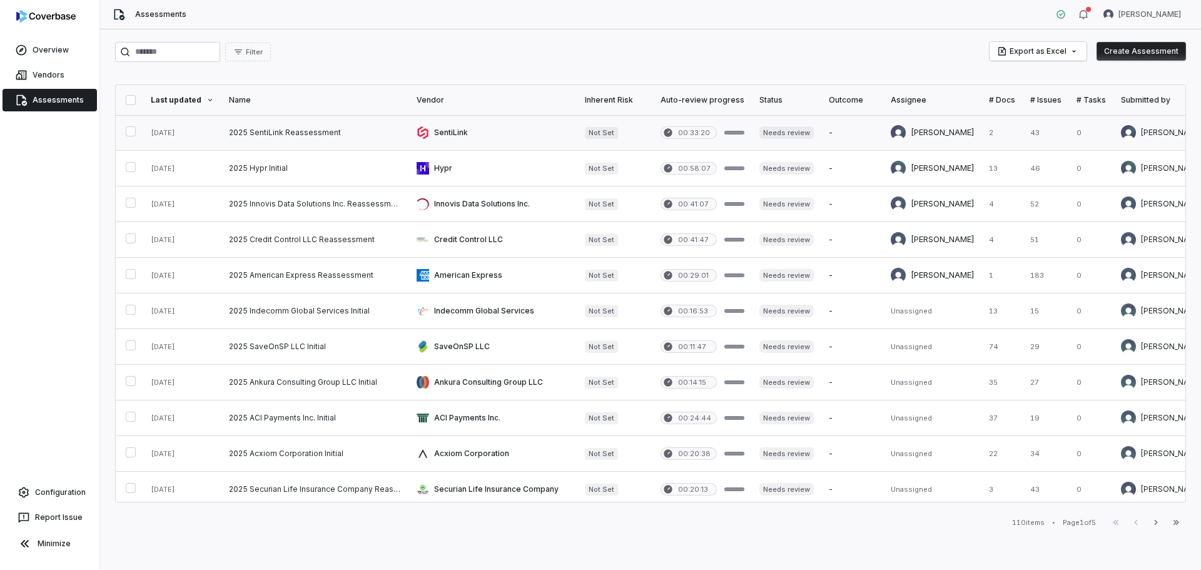 The image size is (1201, 570). I want to click on div: Vendor, so click(493, 100).